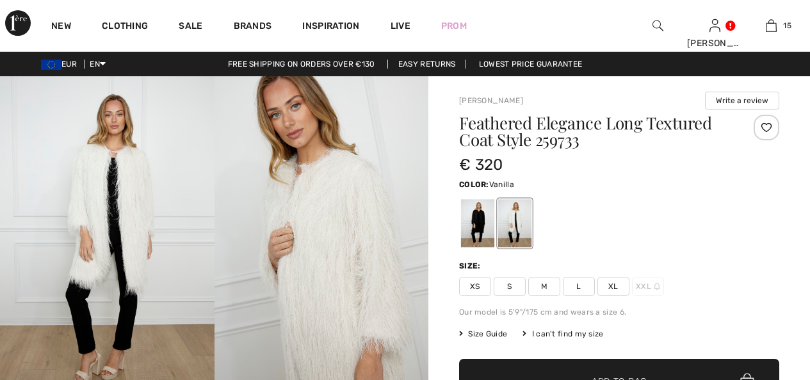  I want to click on a: New, so click(61, 27).